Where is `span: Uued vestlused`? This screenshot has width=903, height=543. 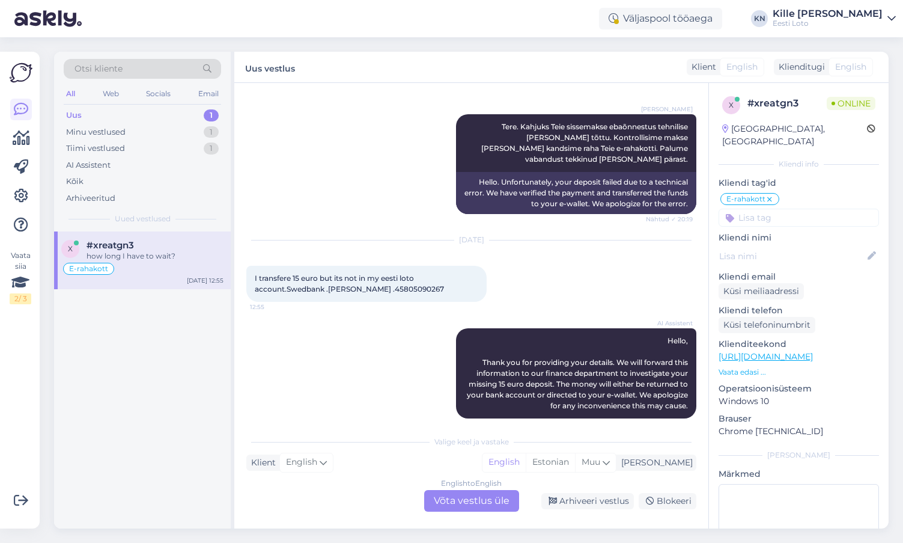
span: Uued vestlused is located at coordinates (142, 219).